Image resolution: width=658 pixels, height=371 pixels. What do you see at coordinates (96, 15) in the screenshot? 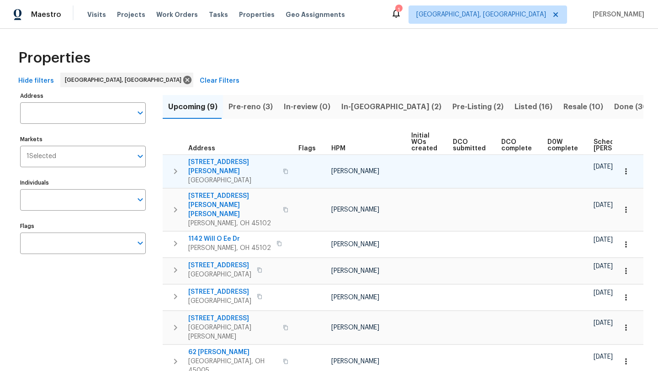
I see `span: Visits` at bounding box center [96, 15].